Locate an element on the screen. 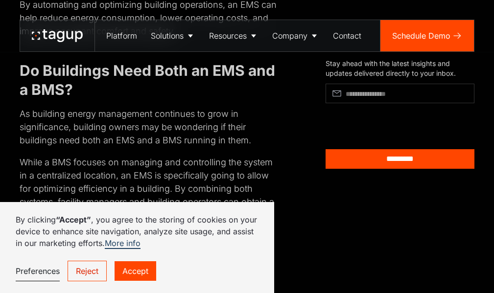 This screenshot has height=293, width=494. a: More info is located at coordinates (122, 244).